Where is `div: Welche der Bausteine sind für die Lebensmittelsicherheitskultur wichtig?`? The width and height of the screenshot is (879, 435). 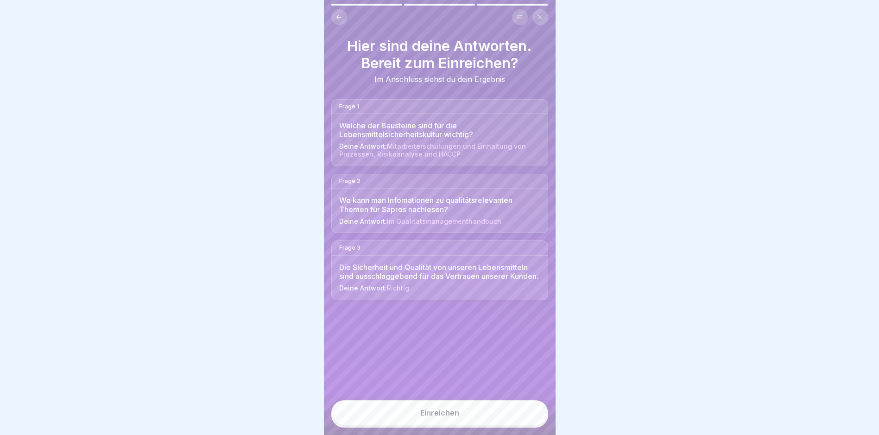 div: Welche der Bausteine sind für die Lebensmittelsicherheitskultur wichtig? is located at coordinates (440, 130).